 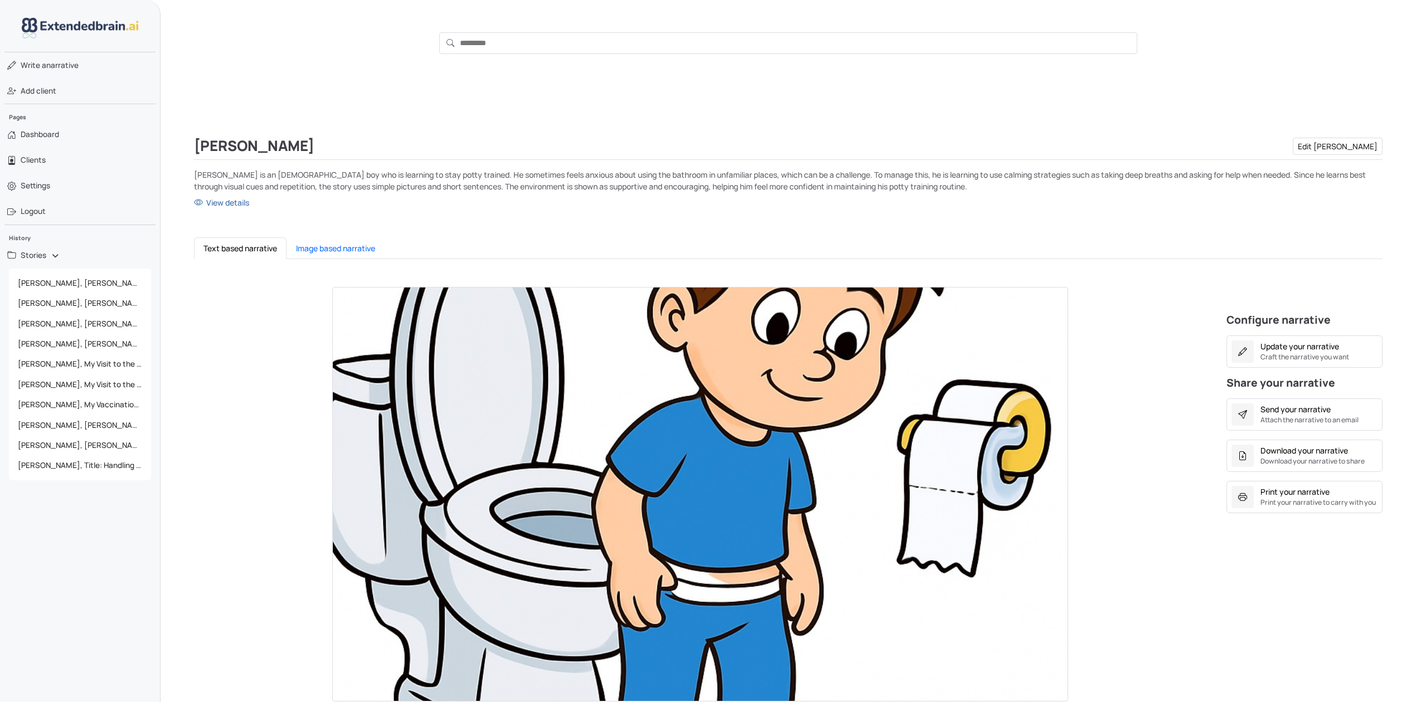 I want to click on button: Image based narrative, so click(x=336, y=248).